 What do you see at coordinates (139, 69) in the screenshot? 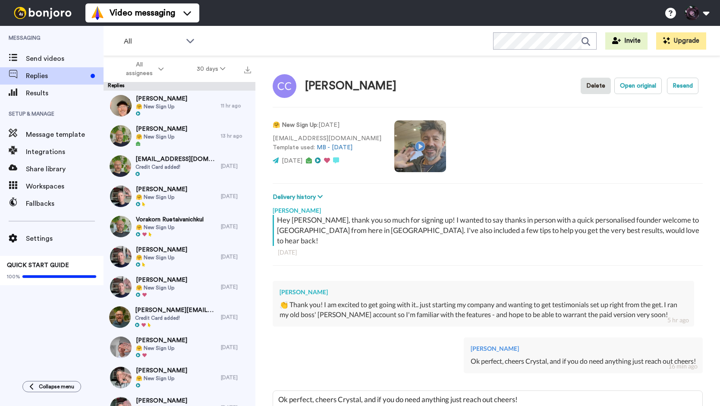
I see `span: All assignees` at bounding box center [139, 69].